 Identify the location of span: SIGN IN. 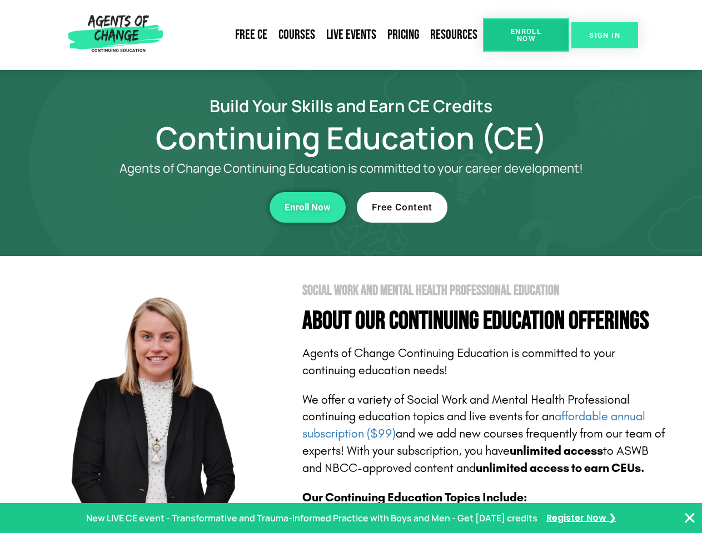
(604, 35).